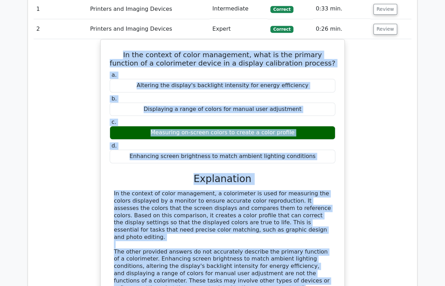 Image resolution: width=445 pixels, height=286 pixels. I want to click on div: Measuring on-screen colors to create a color profile, so click(222, 133).